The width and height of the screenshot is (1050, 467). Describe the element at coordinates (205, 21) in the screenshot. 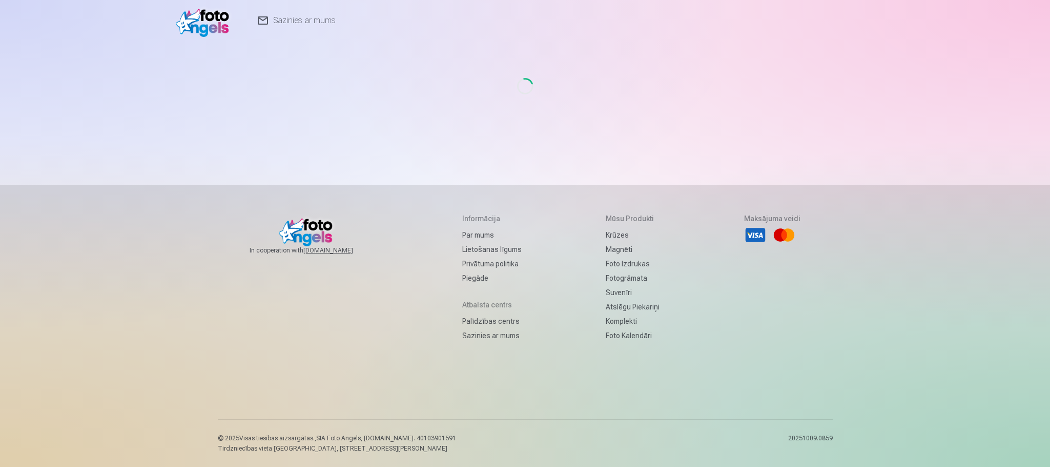

I see `img: /v1` at that location.